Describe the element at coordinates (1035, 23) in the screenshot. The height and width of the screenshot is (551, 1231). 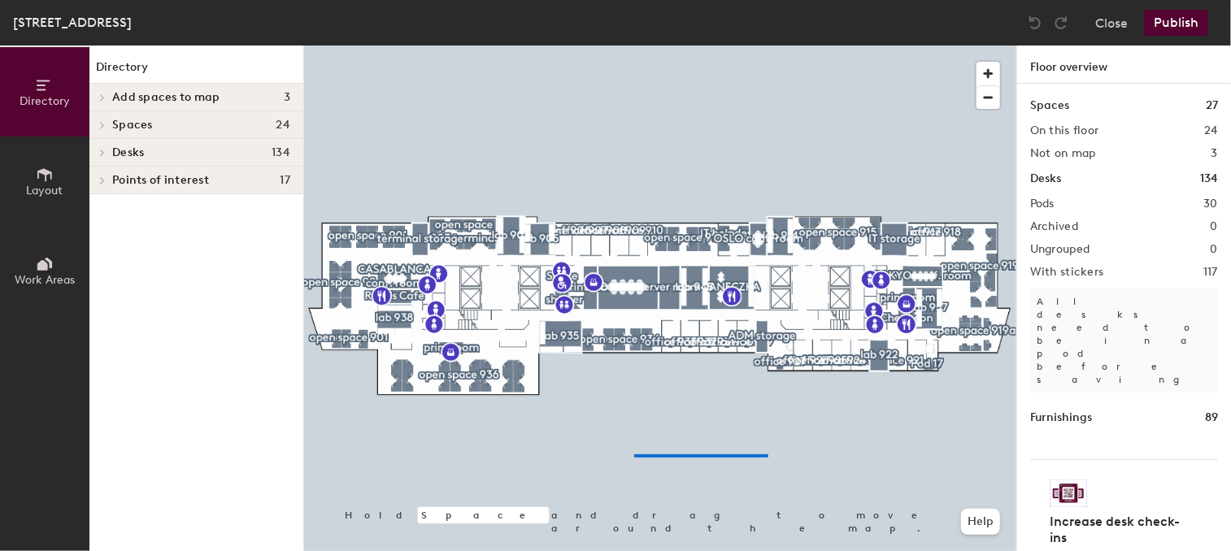
I see `img: Undo` at that location.